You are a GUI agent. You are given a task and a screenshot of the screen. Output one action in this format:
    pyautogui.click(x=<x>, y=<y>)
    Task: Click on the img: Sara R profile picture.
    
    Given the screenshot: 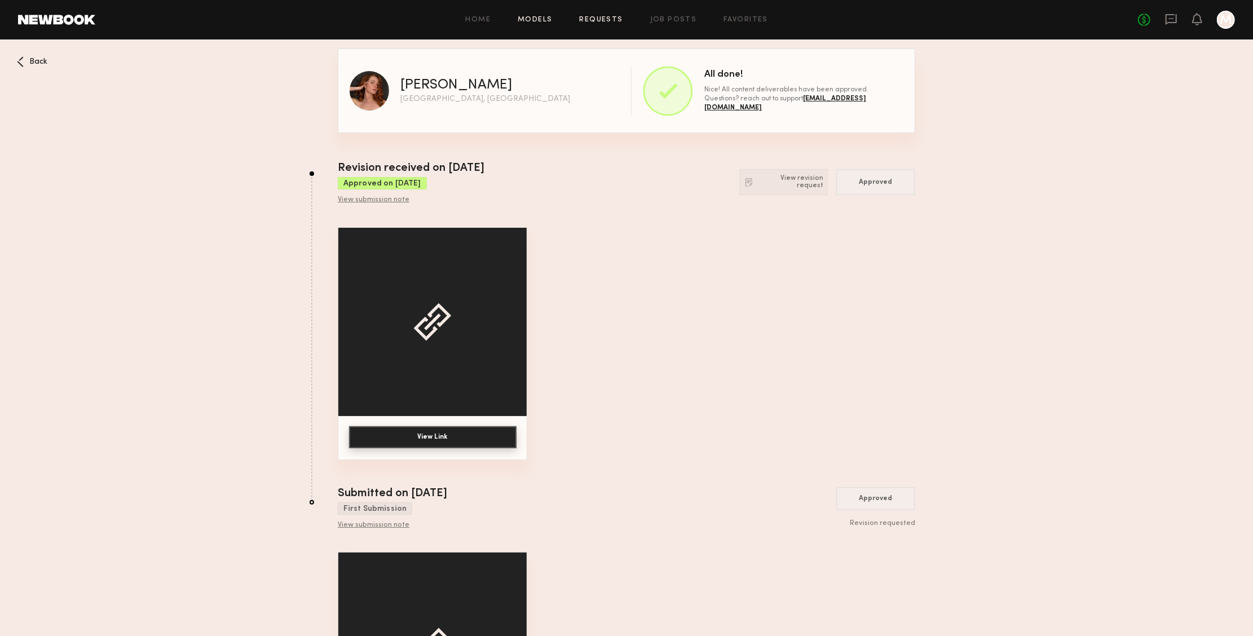 What is the action you would take?
    pyautogui.click(x=369, y=91)
    